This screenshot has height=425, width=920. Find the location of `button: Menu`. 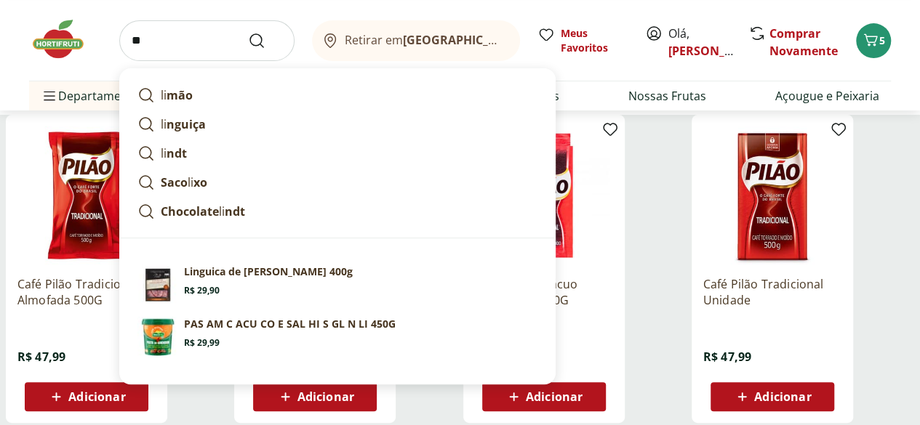

button: Menu is located at coordinates (49, 96).